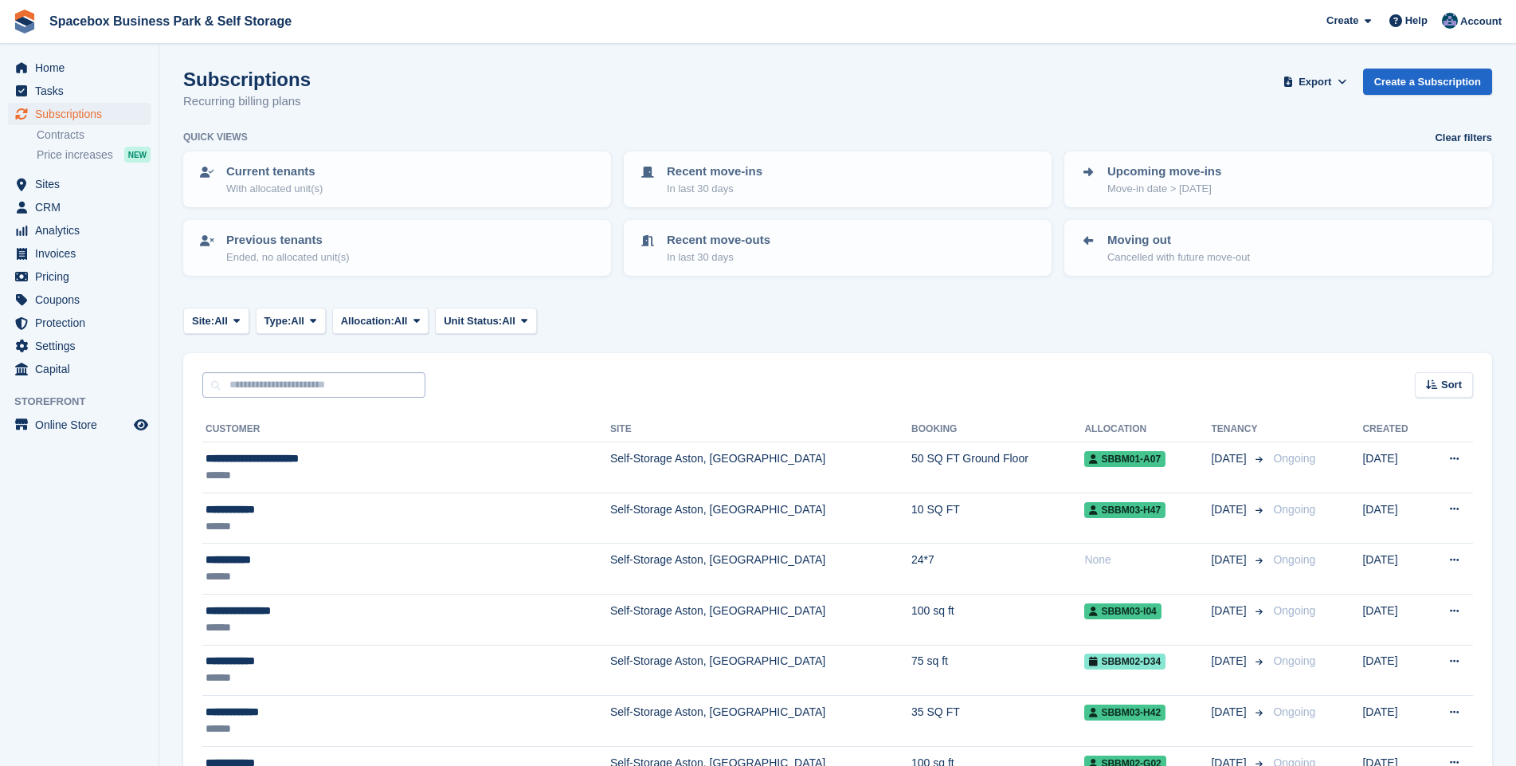  Describe the element at coordinates (1178, 257) in the screenshot. I see `p: Cancelled with future move-out` at that location.